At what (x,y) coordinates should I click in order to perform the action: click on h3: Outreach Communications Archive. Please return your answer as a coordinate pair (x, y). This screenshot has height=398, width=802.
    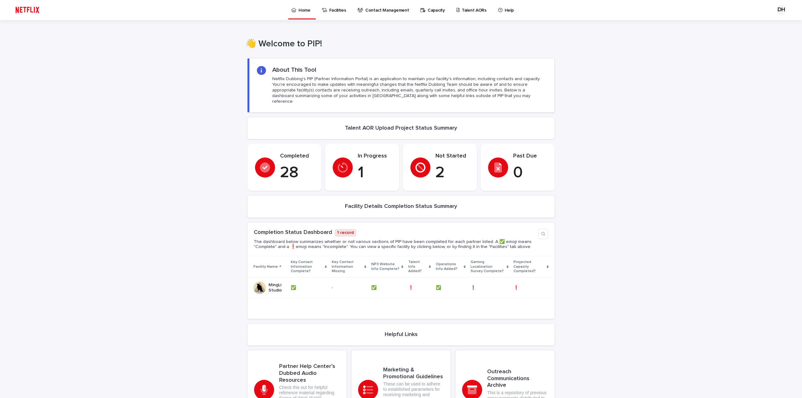
    Looking at the image, I should click on (518, 379).